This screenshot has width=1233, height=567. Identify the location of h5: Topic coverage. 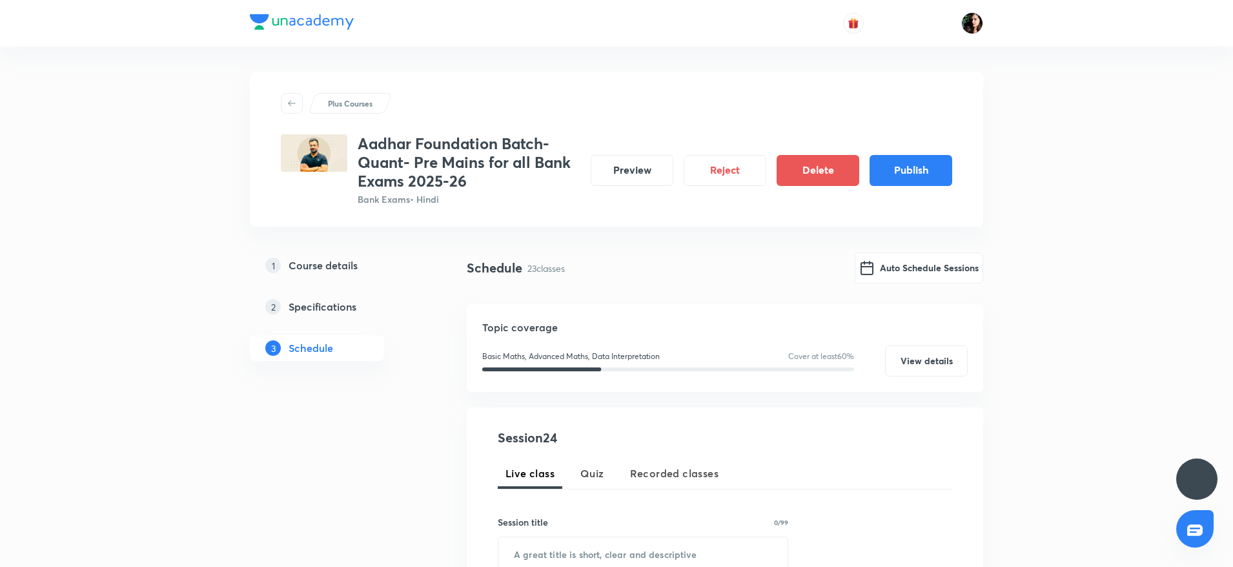
(725, 327).